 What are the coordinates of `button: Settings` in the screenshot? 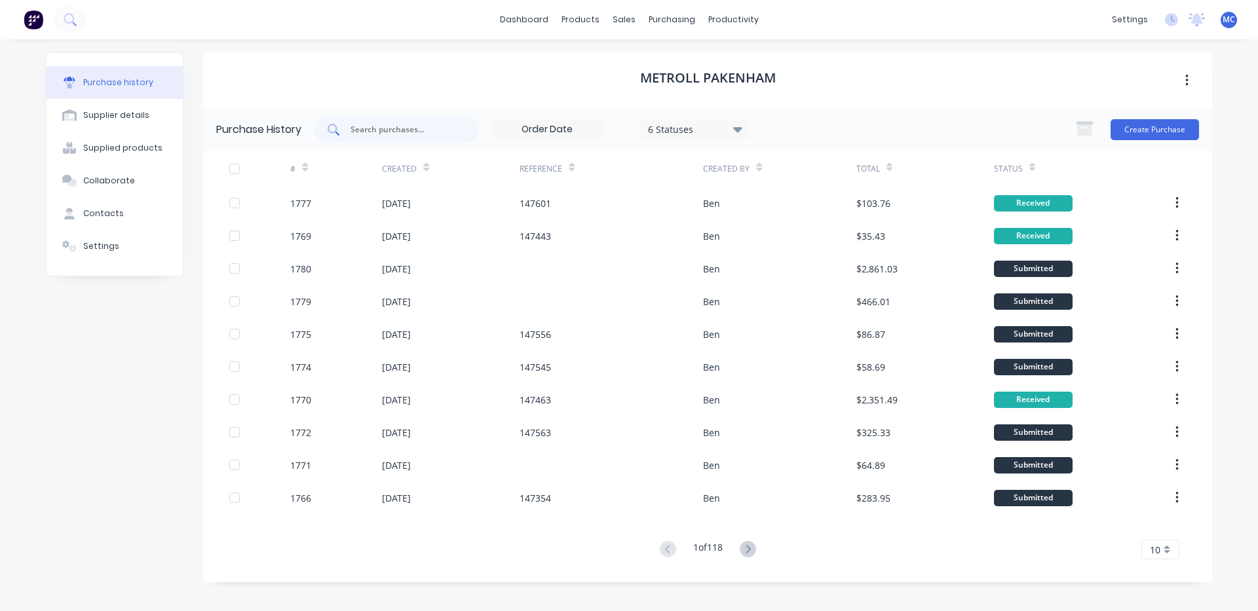 It's located at (115, 246).